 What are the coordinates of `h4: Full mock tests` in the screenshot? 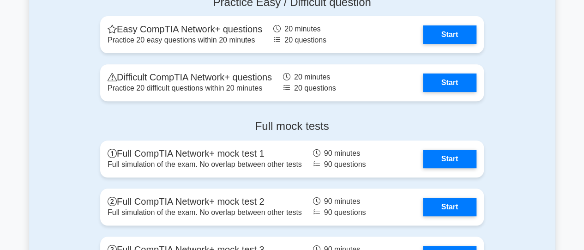 It's located at (292, 126).